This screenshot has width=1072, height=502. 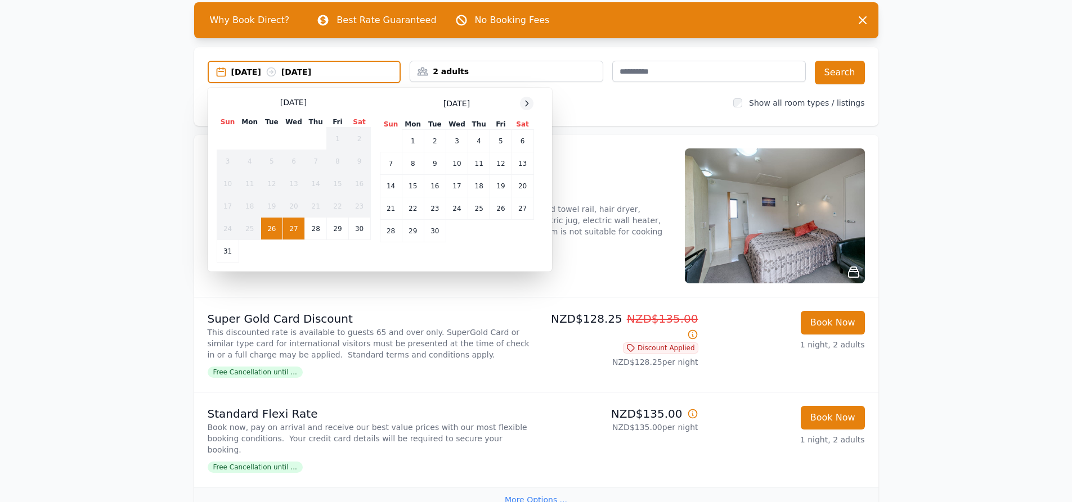 I want to click on p: NZD$135.00 per night, so click(x=620, y=428).